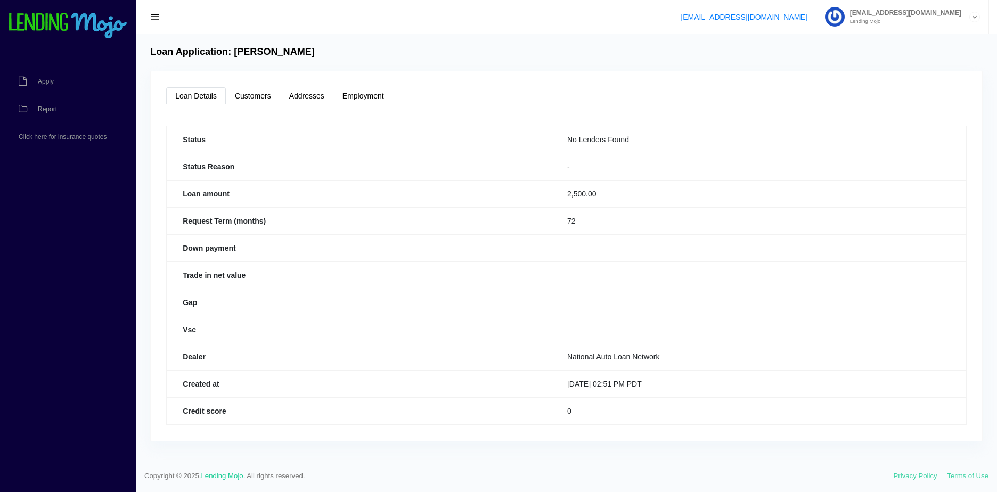 The height and width of the screenshot is (492, 997). Describe the element at coordinates (359, 411) in the screenshot. I see `th: Credit score` at that location.